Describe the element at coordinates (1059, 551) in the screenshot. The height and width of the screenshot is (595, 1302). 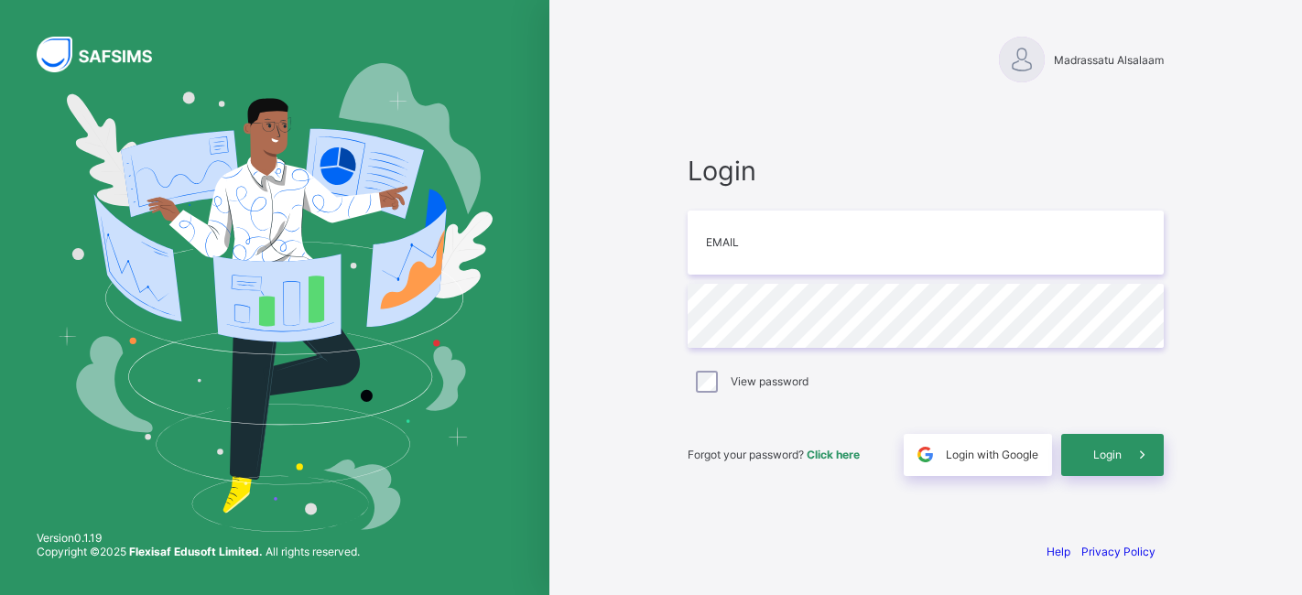
I see `a: Help` at that location.